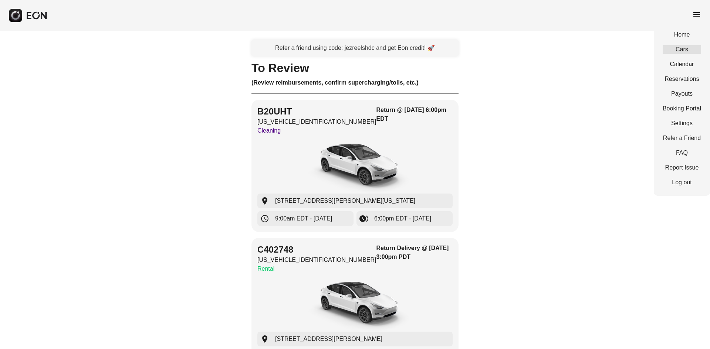  Describe the element at coordinates (681, 123) in the screenshot. I see `a: Settings` at that location.